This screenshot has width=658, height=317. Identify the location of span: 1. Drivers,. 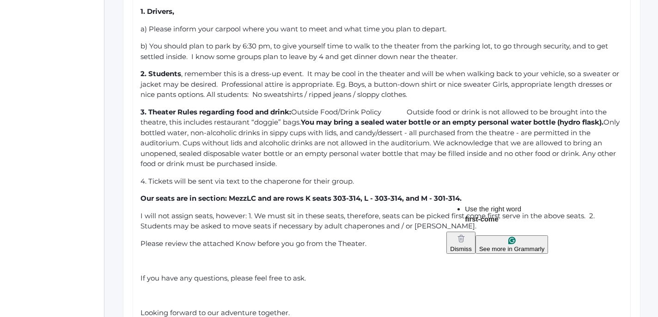
(157, 11).